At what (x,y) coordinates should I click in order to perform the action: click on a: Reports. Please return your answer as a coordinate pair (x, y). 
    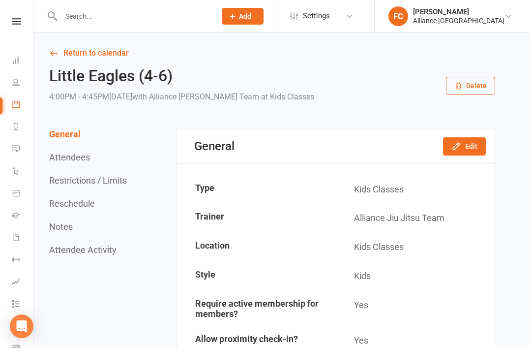
    Looking at the image, I should click on (23, 127).